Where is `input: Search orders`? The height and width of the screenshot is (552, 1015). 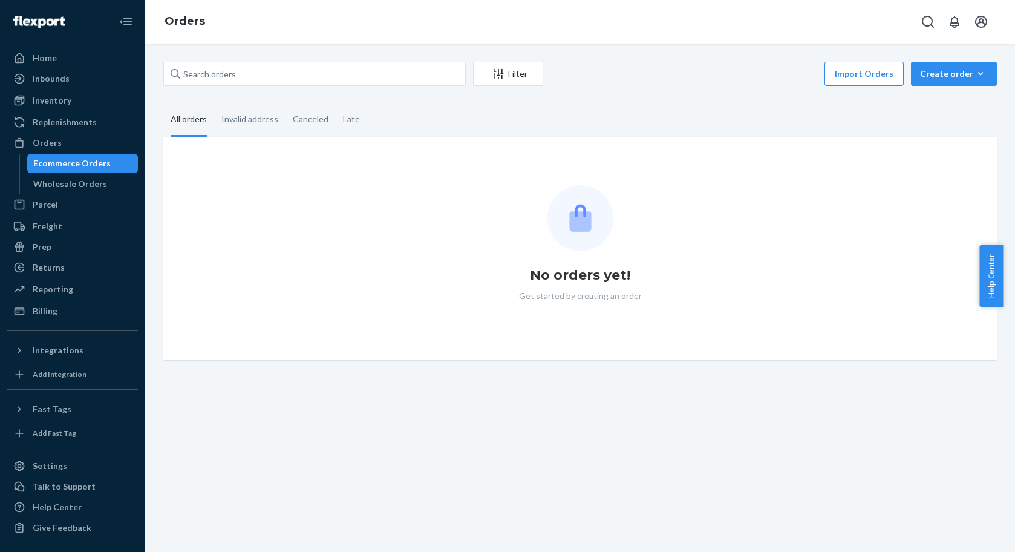 input: Search orders is located at coordinates (315, 74).